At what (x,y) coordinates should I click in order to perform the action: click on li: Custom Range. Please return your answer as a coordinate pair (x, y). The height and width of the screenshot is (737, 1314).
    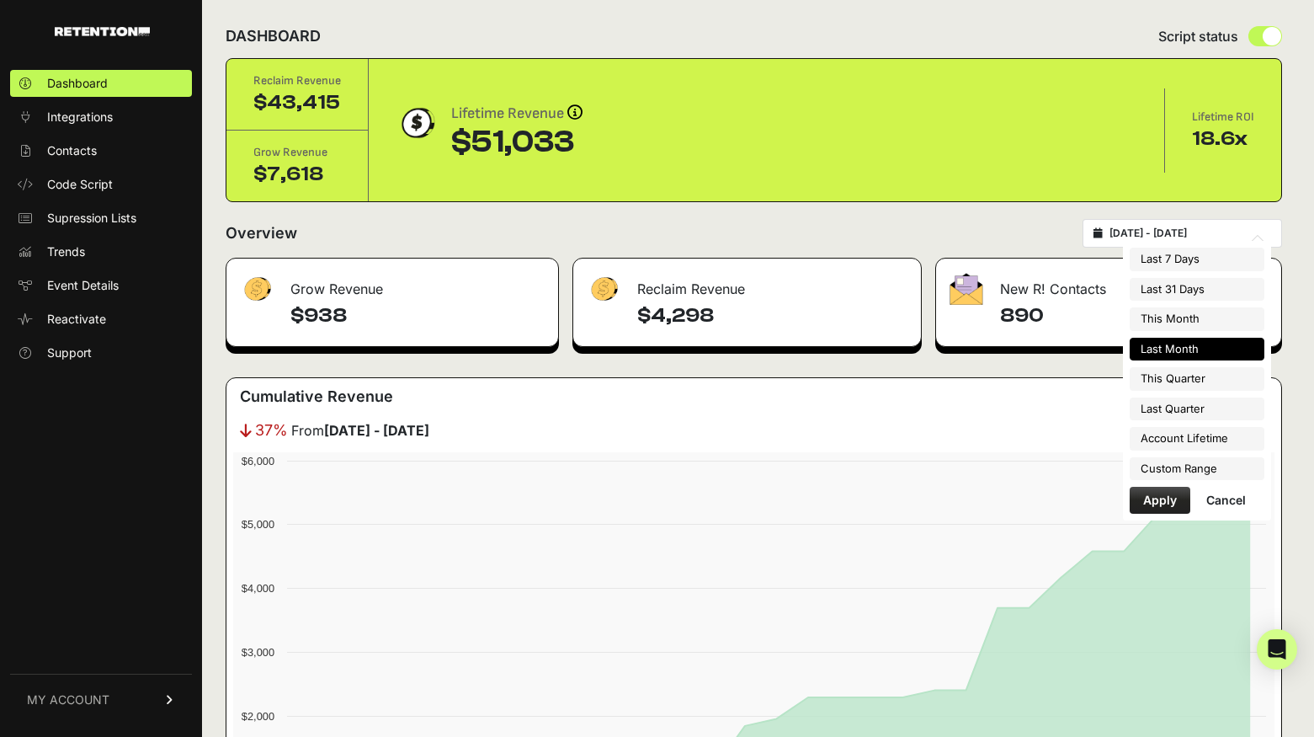
    Looking at the image, I should click on (1197, 469).